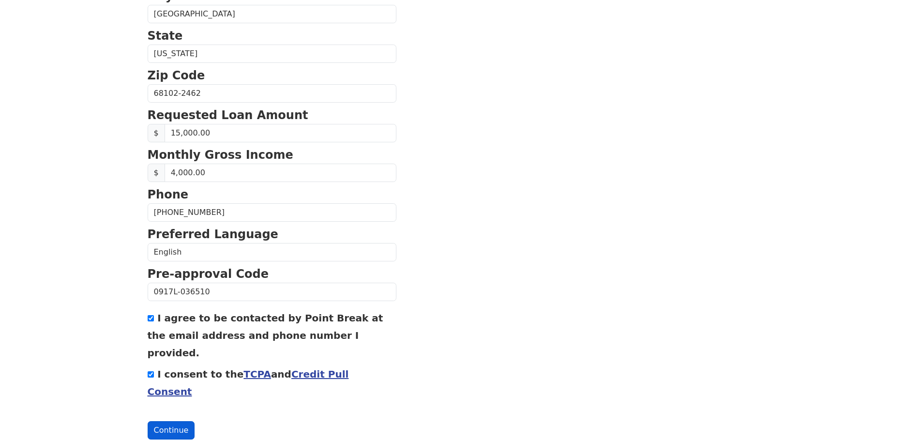 Image resolution: width=922 pixels, height=441 pixels. What do you see at coordinates (272, 14) in the screenshot?
I see `input: City` at bounding box center [272, 14].